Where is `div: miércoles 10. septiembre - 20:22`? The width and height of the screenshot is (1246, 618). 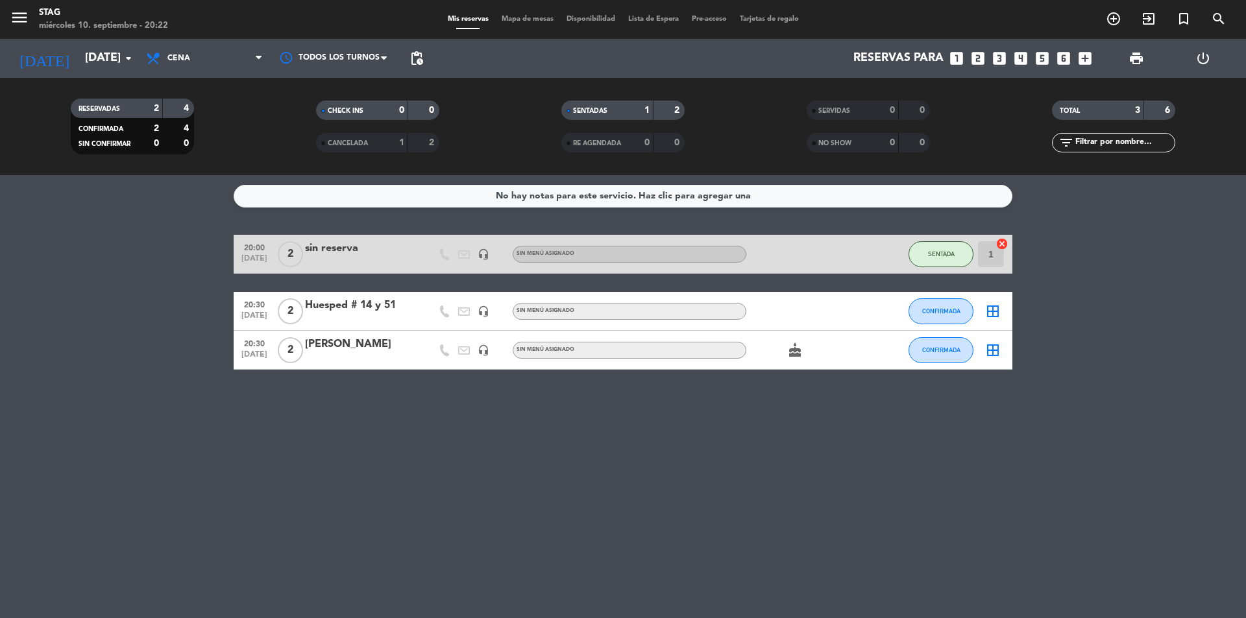 div: miércoles 10. septiembre - 20:22 is located at coordinates (103, 26).